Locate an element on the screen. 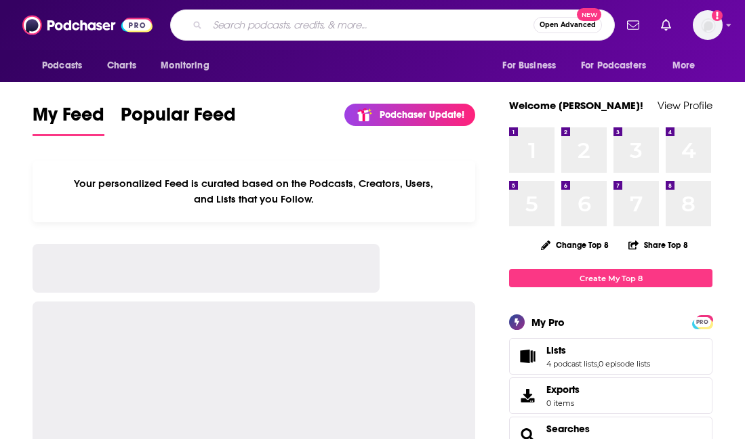 The height and width of the screenshot is (439, 745). span: PRO is located at coordinates (703, 322).